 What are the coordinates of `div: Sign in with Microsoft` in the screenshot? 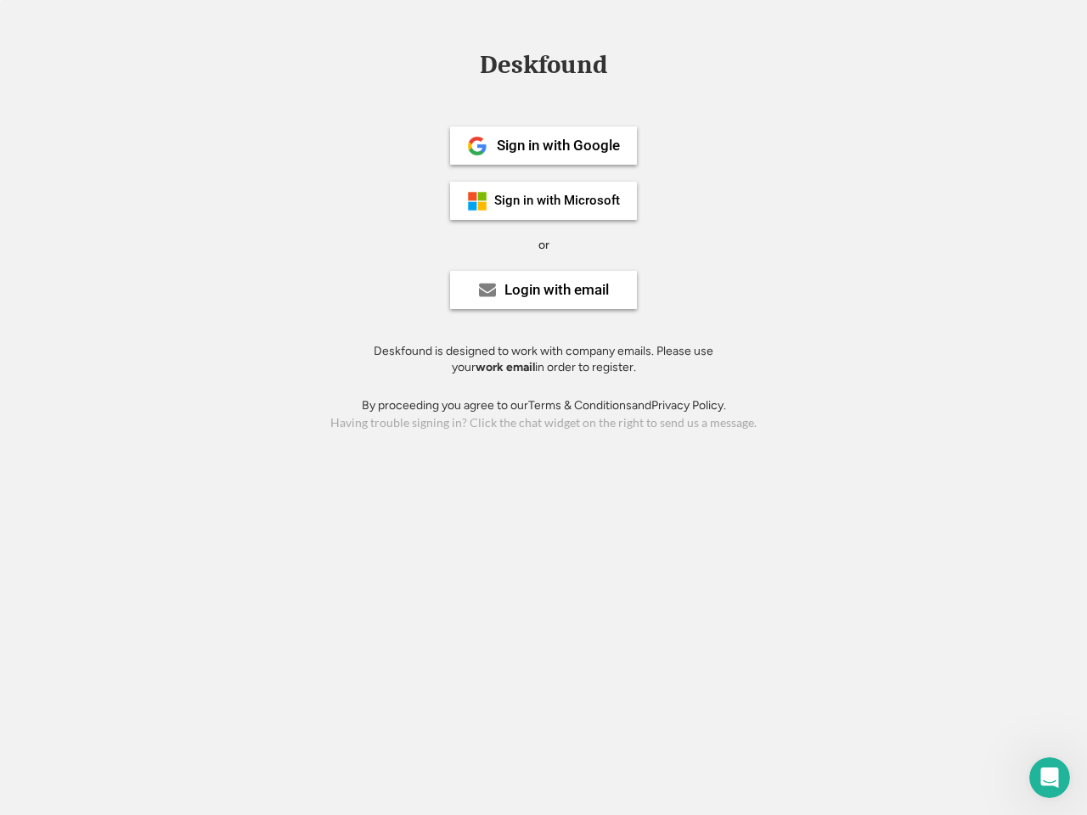 It's located at (557, 200).